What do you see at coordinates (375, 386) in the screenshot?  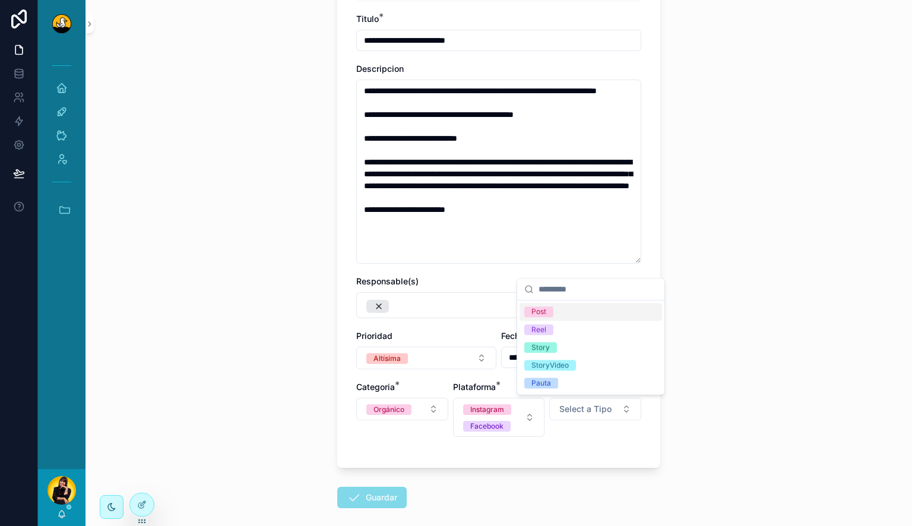 I see `span: Categoria` at bounding box center [375, 386].